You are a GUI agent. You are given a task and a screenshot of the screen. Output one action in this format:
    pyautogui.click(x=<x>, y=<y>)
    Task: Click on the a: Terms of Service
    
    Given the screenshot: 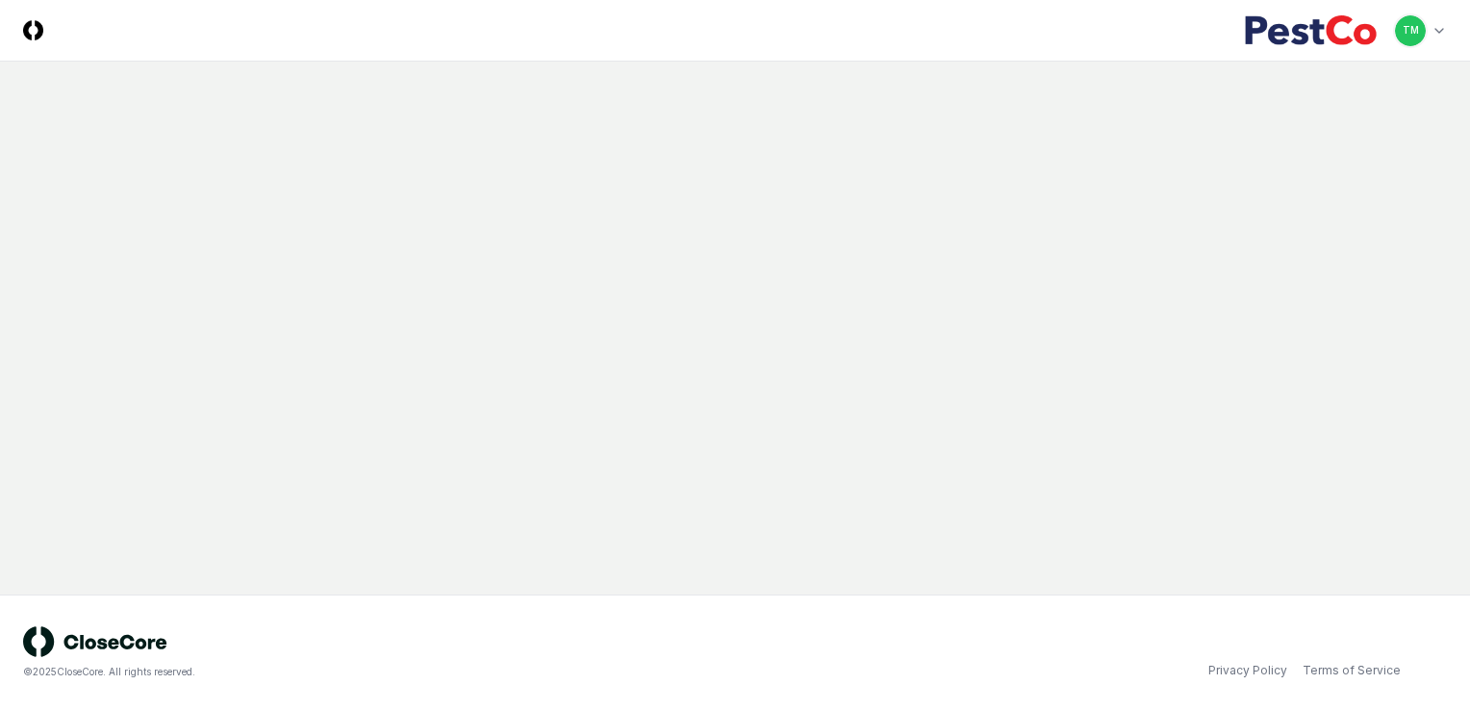 What is the action you would take?
    pyautogui.click(x=1351, y=670)
    